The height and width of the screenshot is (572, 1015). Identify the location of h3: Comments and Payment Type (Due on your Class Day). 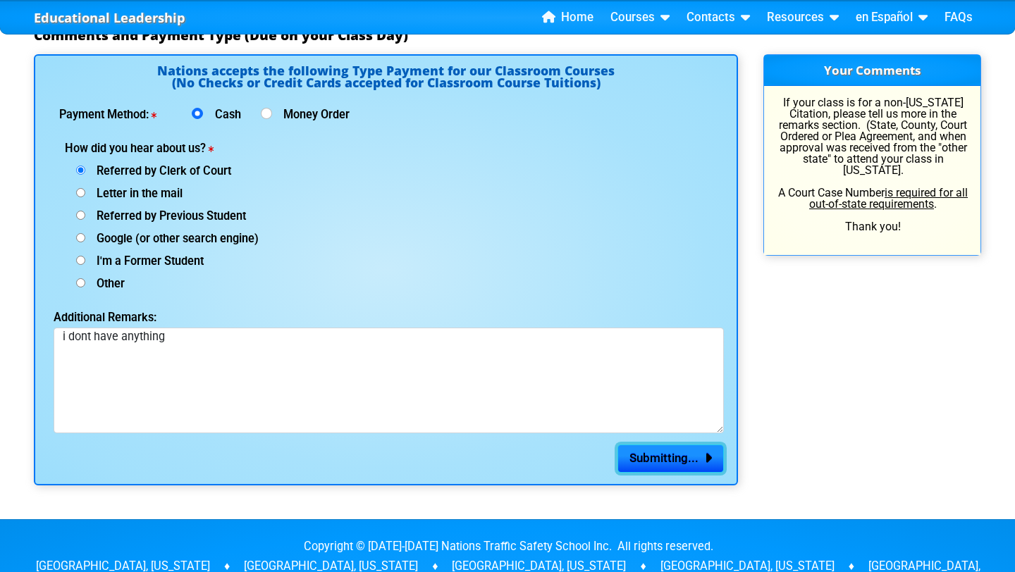
(508, 35).